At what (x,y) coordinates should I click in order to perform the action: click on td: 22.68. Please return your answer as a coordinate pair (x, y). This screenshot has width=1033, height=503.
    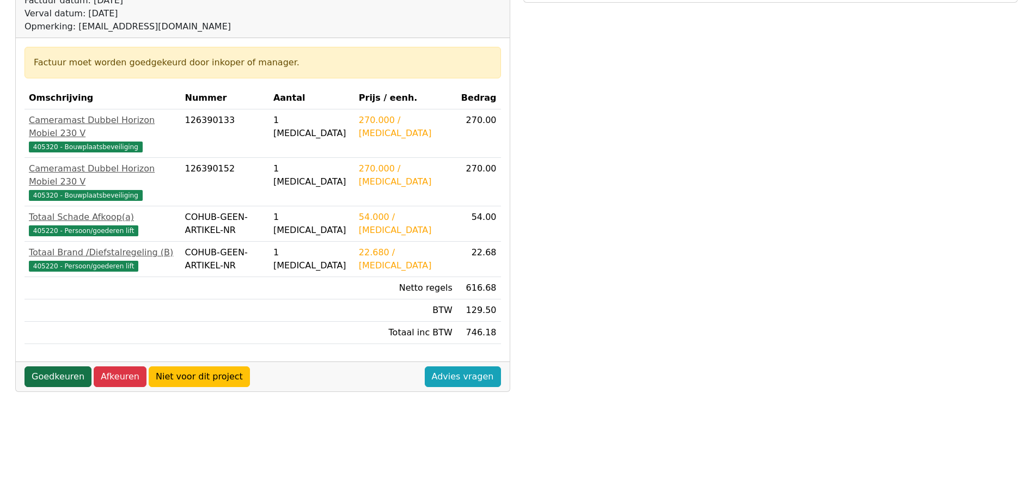
    Looking at the image, I should click on (479, 259).